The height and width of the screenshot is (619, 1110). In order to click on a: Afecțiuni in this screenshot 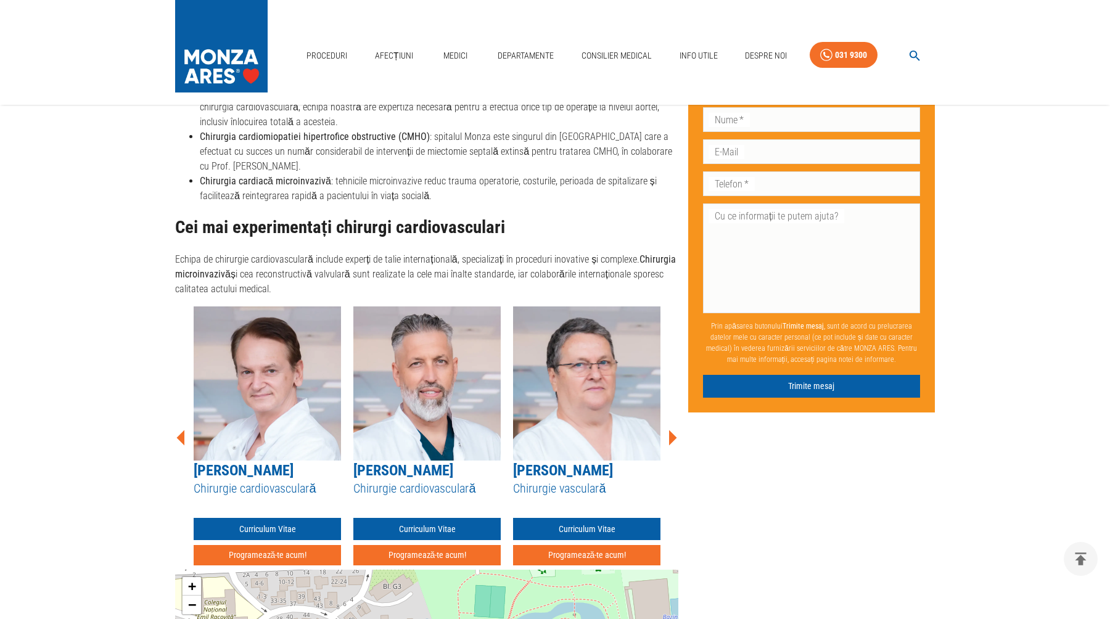, I will do `click(394, 55)`.